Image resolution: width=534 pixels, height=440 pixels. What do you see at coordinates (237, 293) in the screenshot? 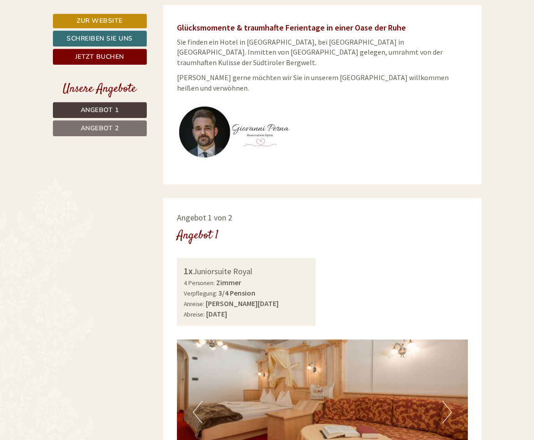
I see `b: 3/4 Pension` at bounding box center [237, 293].